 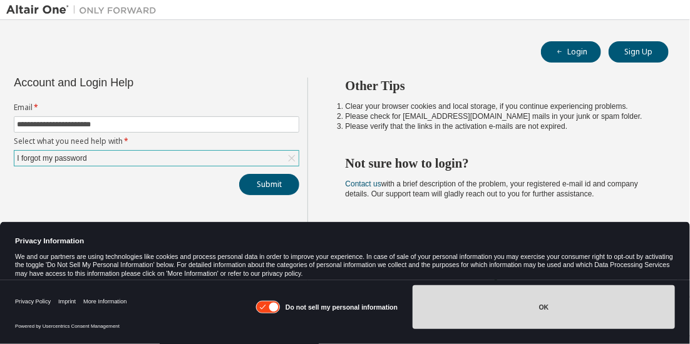 What do you see at coordinates (84, 10) in the screenshot?
I see `img: Altair One` at bounding box center [84, 10].